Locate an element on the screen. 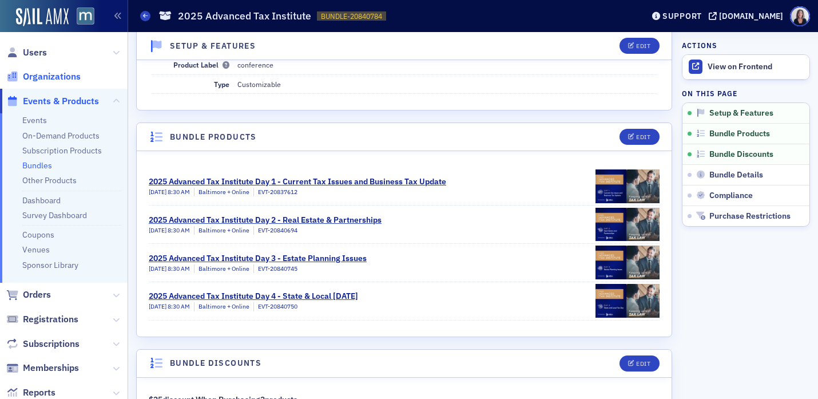  a: On-Demand Products is located at coordinates (61, 136).